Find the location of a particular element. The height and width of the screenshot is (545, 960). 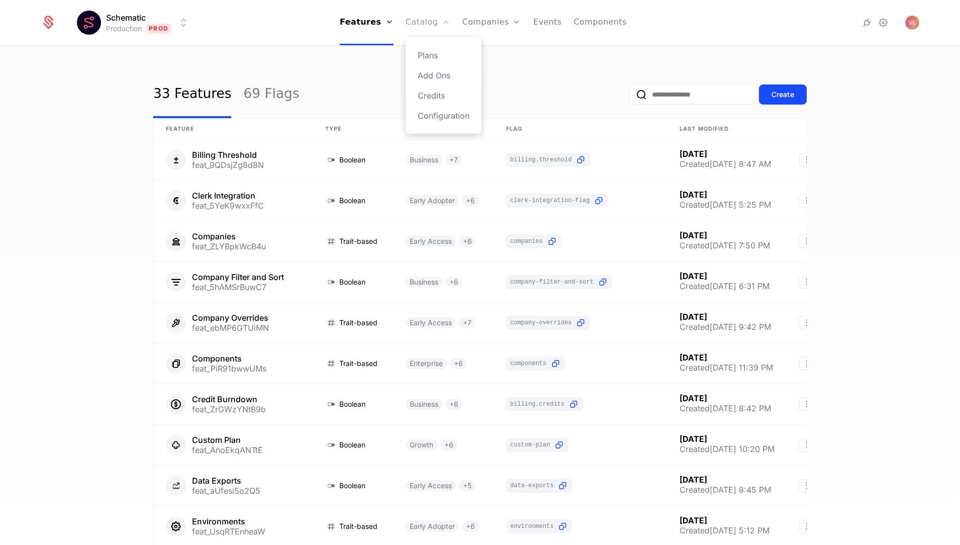

th: Type is located at coordinates (353, 129).